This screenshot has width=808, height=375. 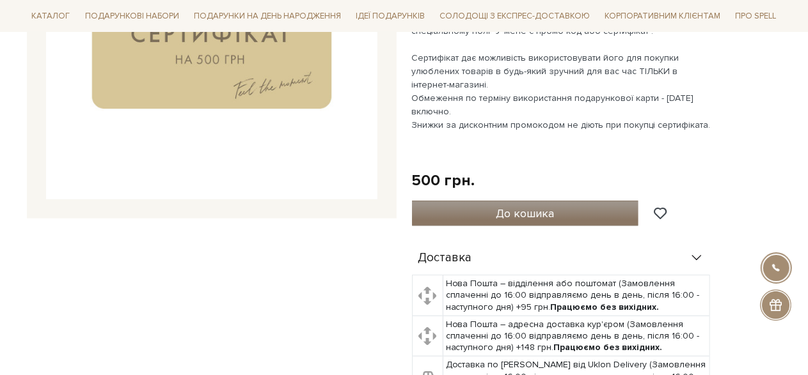 What do you see at coordinates (443, 180) in the screenshot?
I see `div: 500 грн.` at bounding box center [443, 180].